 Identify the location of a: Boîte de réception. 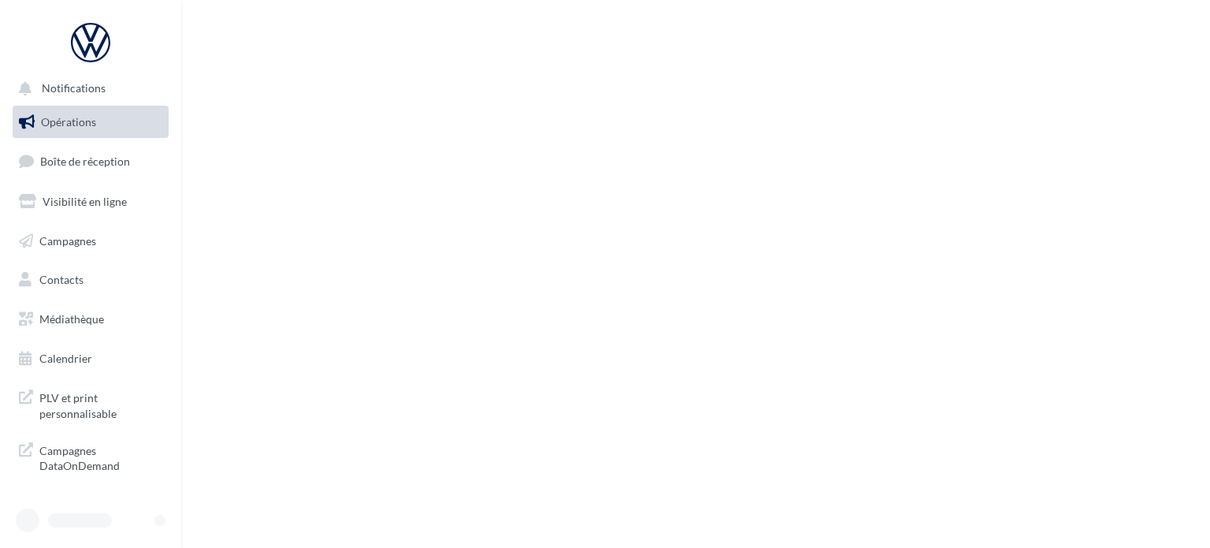
(91, 161).